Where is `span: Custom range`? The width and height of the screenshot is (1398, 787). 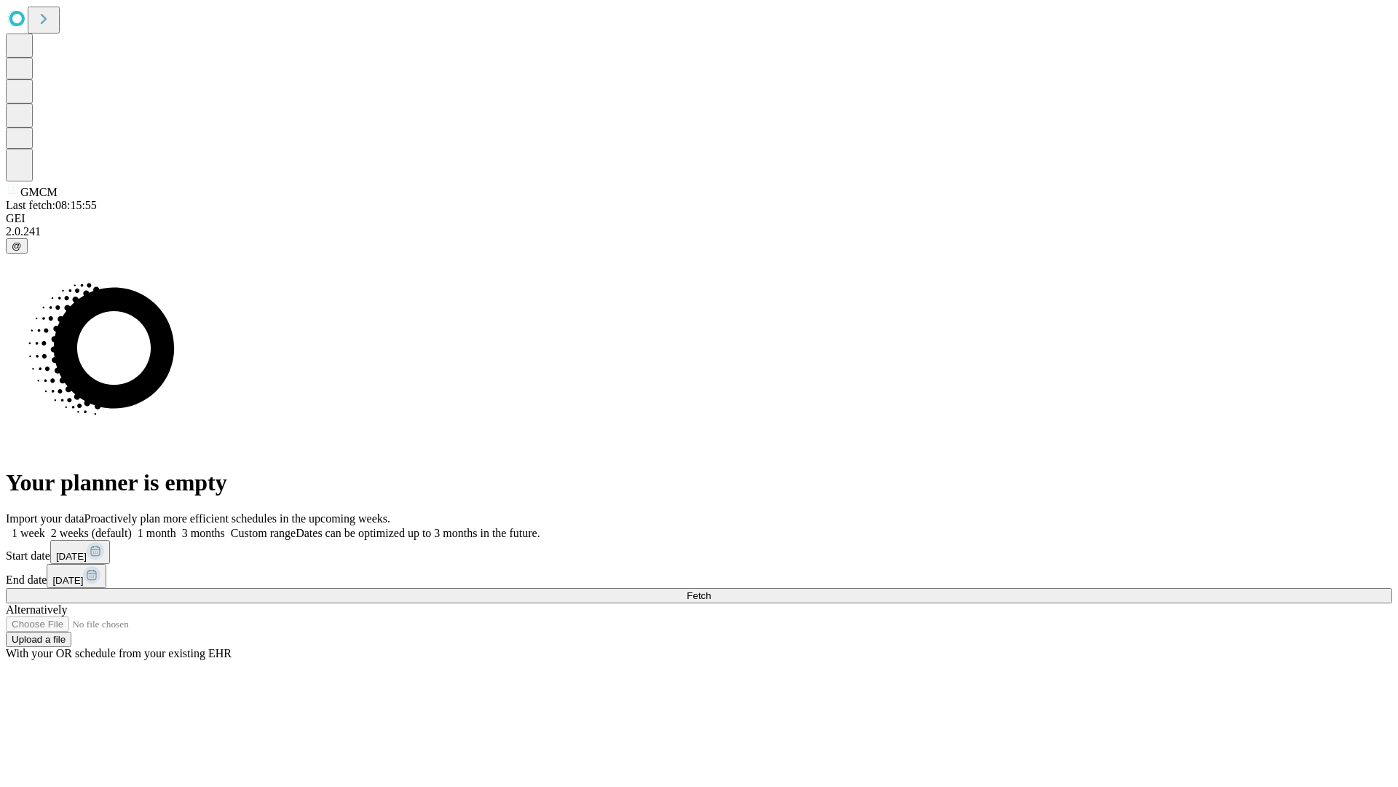 span: Custom range is located at coordinates (263, 532).